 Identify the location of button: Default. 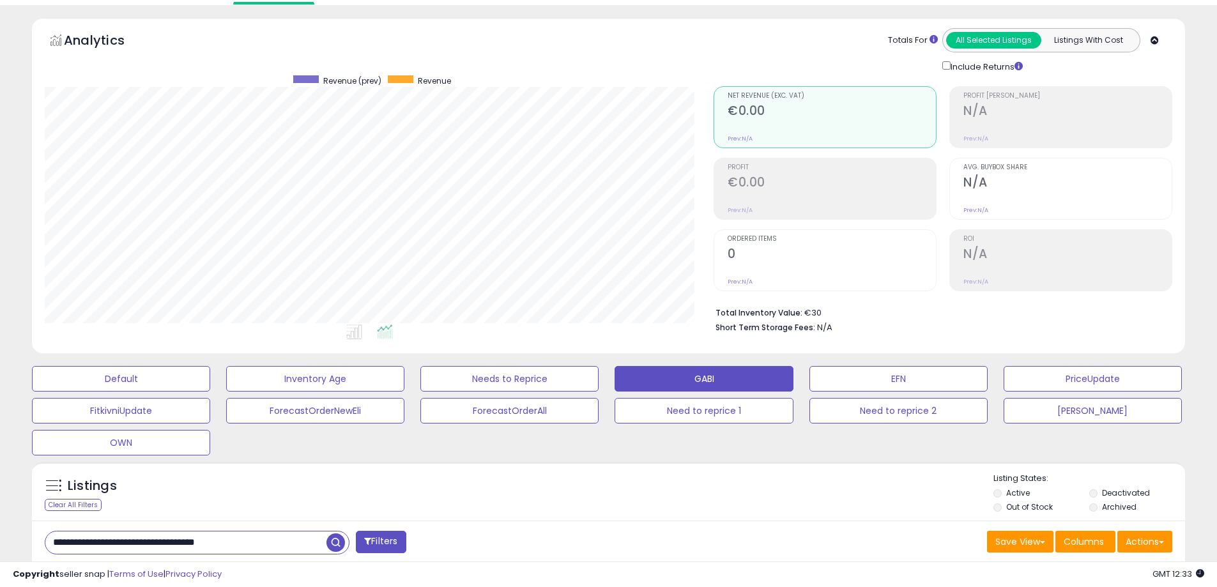
(121, 379).